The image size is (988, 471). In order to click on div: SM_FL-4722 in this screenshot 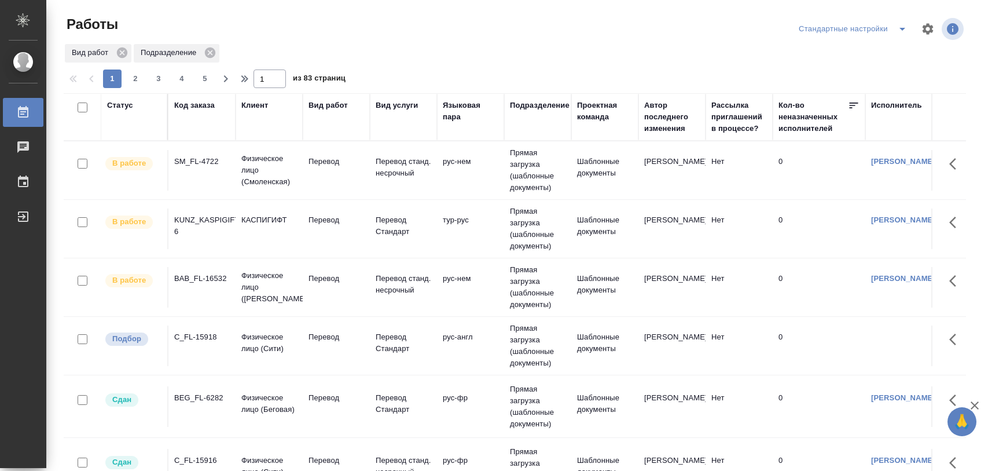, I will do `click(202, 162)`.